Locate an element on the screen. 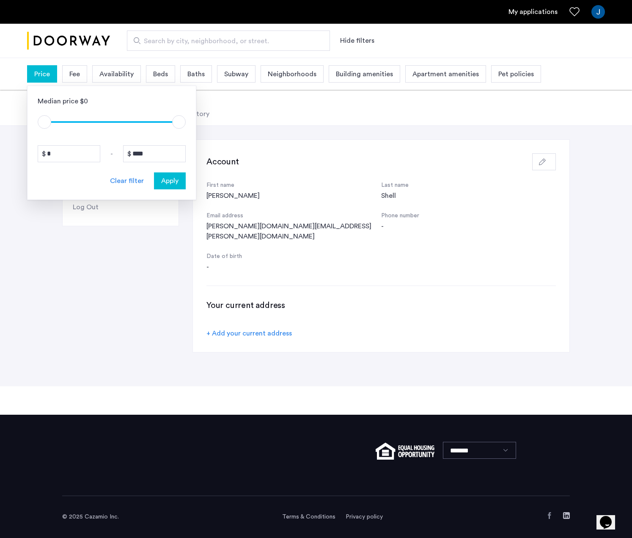 Image resolution: width=632 pixels, height=538 pixels. span: Beds is located at coordinates (160, 74).